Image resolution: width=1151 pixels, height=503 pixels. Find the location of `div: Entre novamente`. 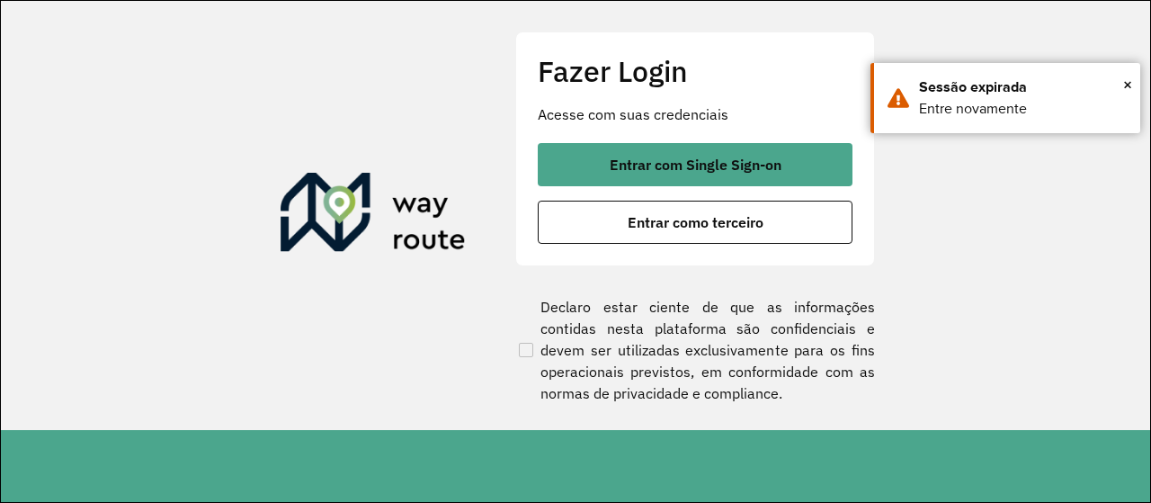

div: Entre novamente is located at coordinates (1022, 109).